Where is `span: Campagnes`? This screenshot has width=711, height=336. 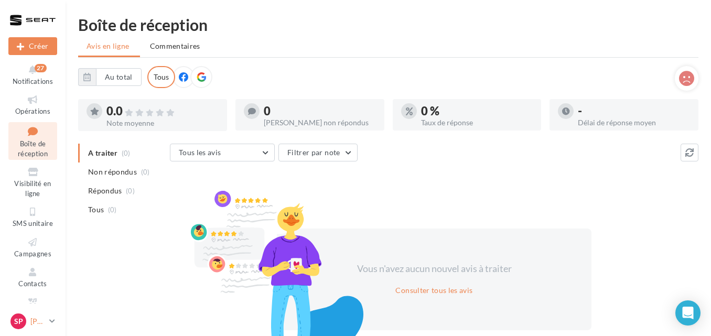
span: Campagnes is located at coordinates (32, 254).